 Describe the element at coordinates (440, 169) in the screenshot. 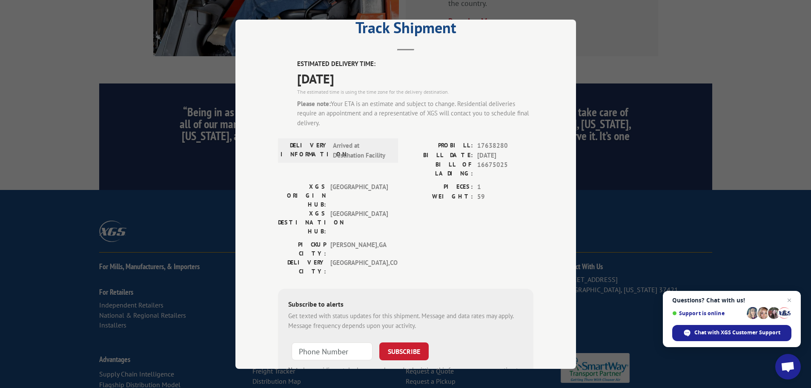

I see `label: BILL OF LADING:` at that location.